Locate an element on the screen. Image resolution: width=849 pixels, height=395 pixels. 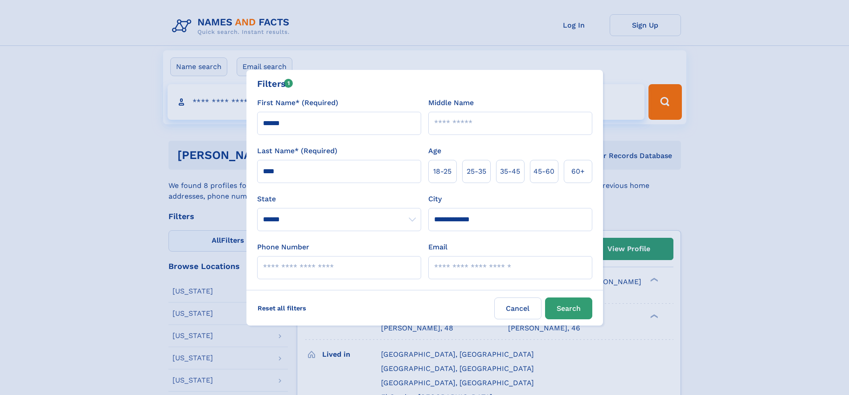
label: Cancel is located at coordinates (518, 308).